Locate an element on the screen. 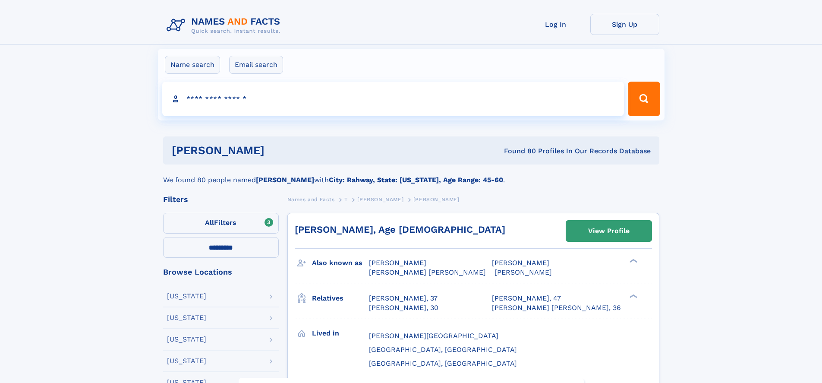  div: Browse Locations is located at coordinates (221, 272).